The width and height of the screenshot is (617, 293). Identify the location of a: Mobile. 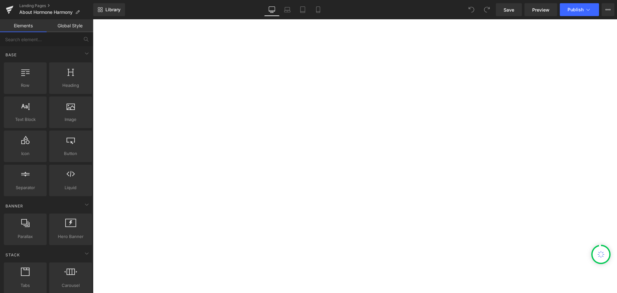
(318, 10).